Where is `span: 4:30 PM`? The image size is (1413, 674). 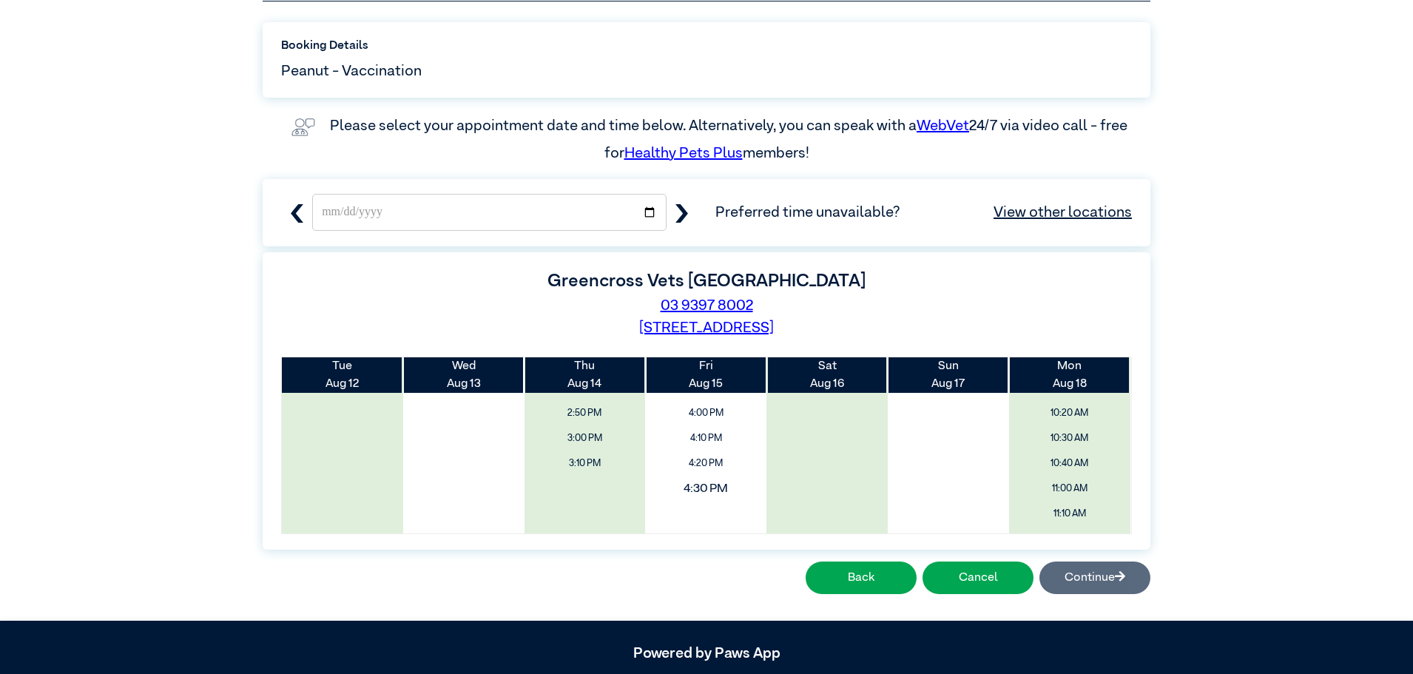
span: 4:30 PM is located at coordinates (706, 489).